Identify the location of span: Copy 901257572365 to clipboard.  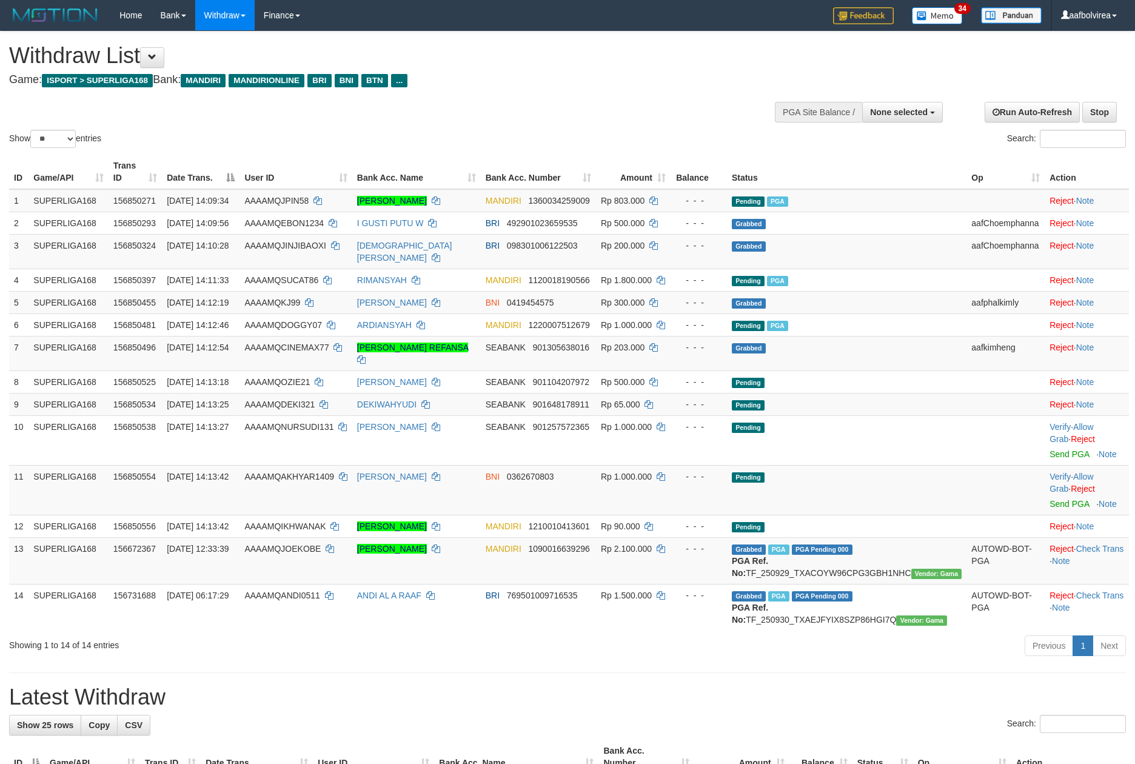
(561, 427).